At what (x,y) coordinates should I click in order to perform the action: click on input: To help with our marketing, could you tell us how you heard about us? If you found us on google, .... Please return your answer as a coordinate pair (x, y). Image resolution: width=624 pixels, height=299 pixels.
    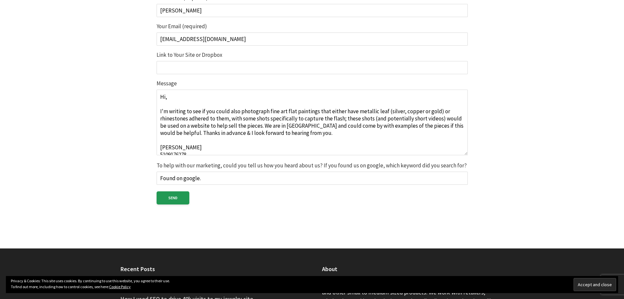
    Looking at the image, I should click on (312, 178).